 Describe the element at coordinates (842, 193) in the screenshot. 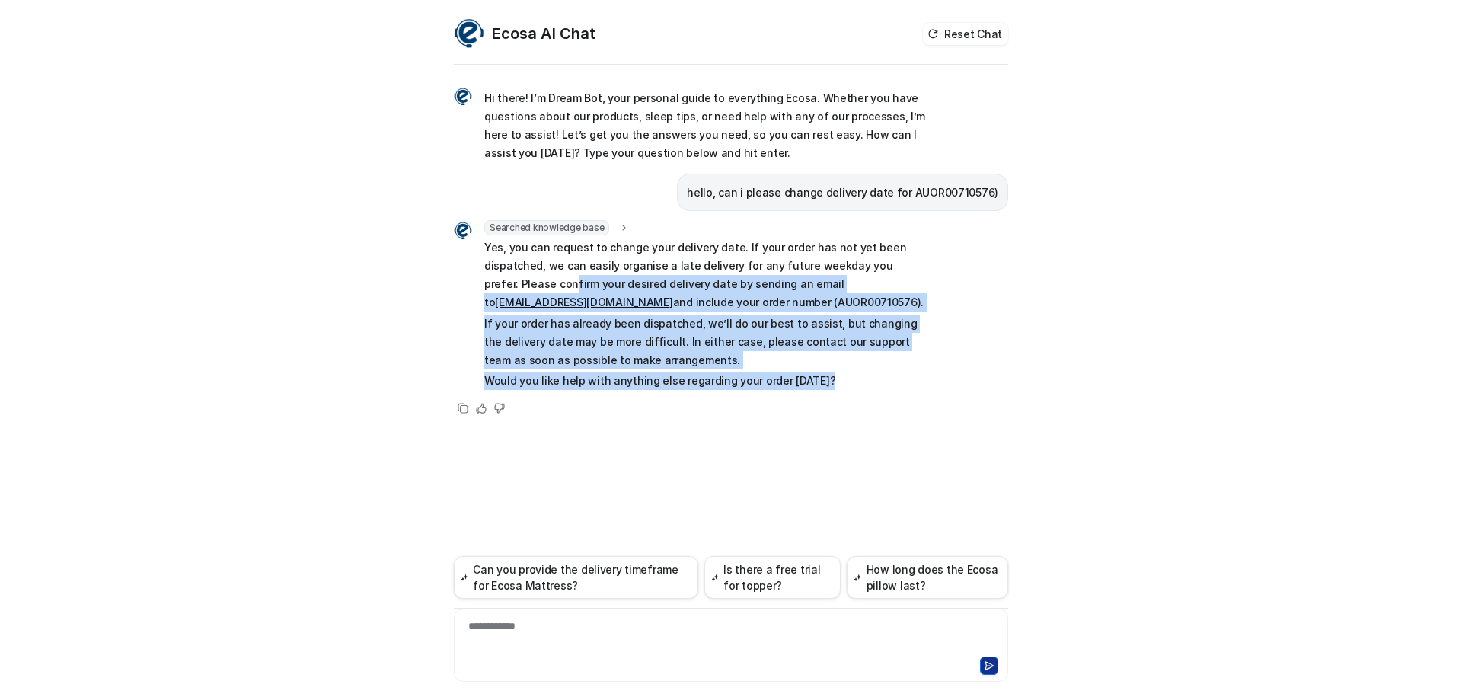

I see `p: hello, can i please change delivery date for AUOR00710576)` at that location.